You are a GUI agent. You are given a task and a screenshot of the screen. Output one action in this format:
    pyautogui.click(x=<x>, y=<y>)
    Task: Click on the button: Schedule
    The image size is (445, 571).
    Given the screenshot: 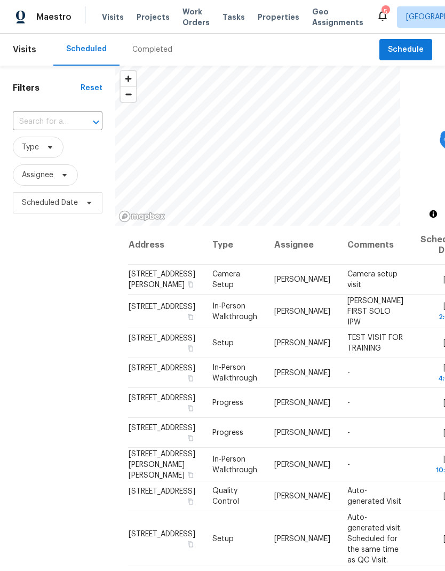 What is the action you would take?
    pyautogui.click(x=405, y=50)
    